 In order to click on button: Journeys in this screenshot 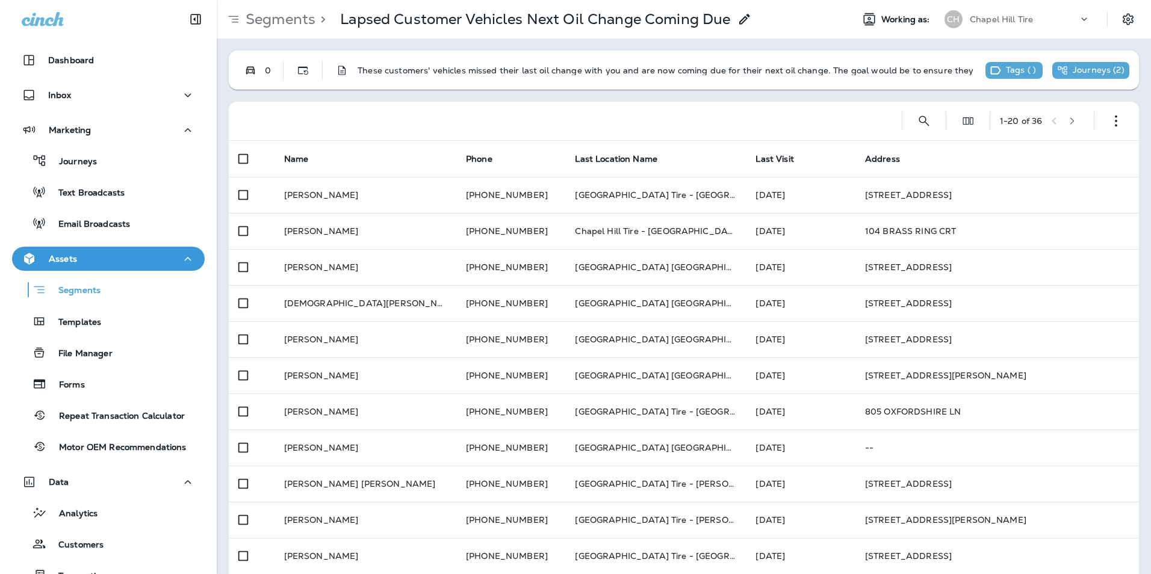, I will do `click(108, 161)`.